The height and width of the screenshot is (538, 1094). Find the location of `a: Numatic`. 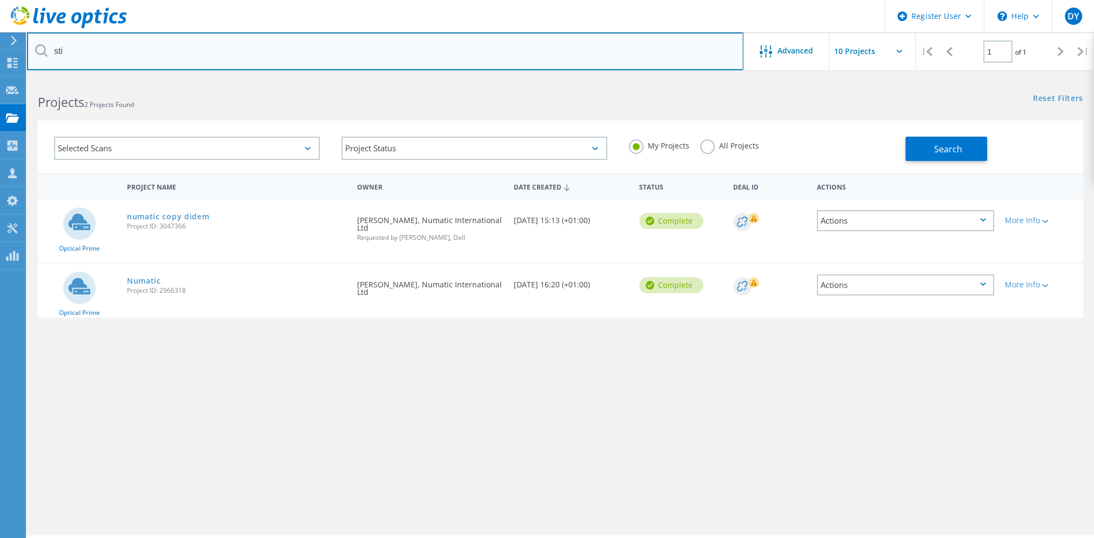

a: Numatic is located at coordinates (144, 281).